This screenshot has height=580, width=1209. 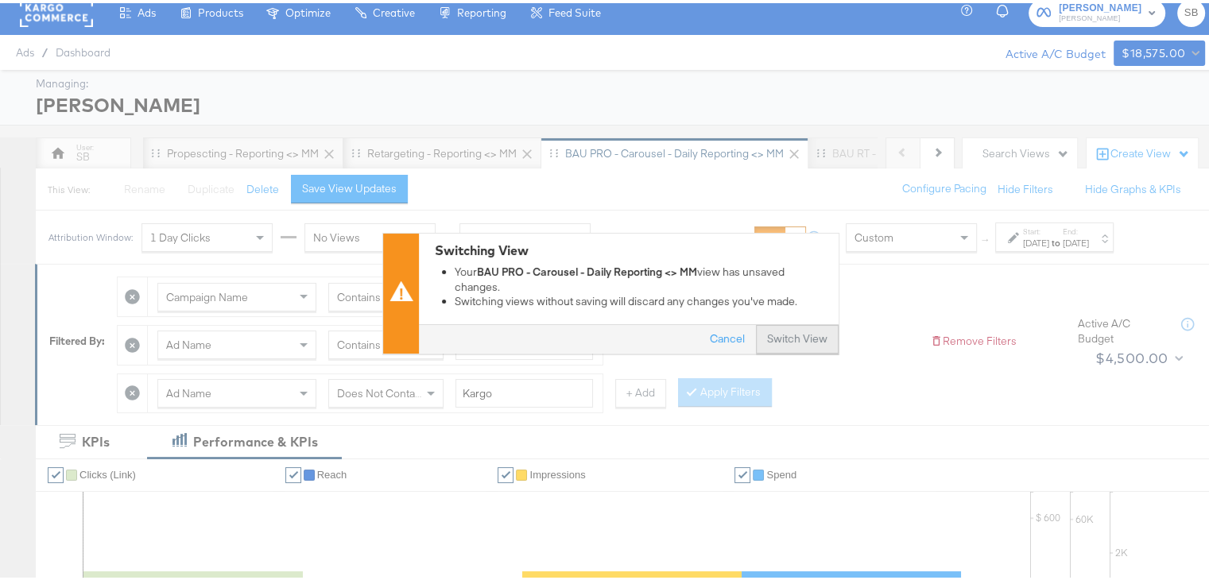 I want to click on button: Switch View, so click(x=797, y=336).